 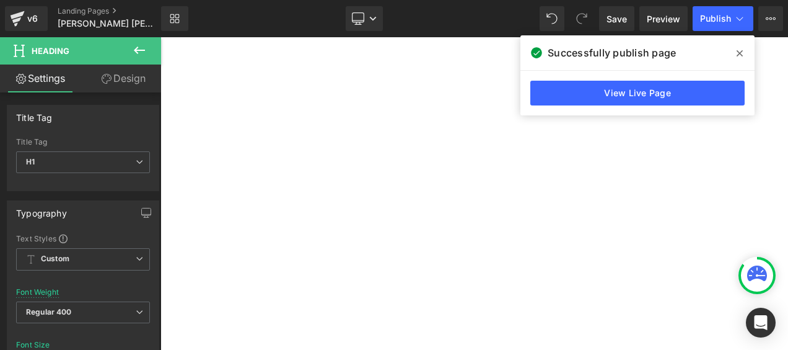 I want to click on button: Undo, so click(x=552, y=19).